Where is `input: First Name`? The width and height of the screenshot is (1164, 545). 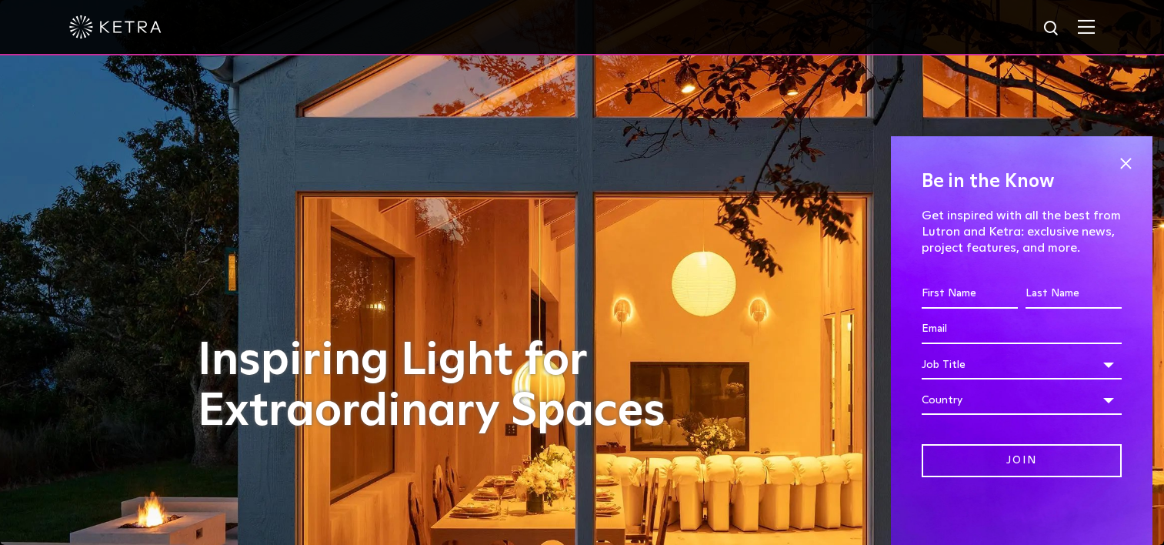
input: First Name is located at coordinates (970, 294).